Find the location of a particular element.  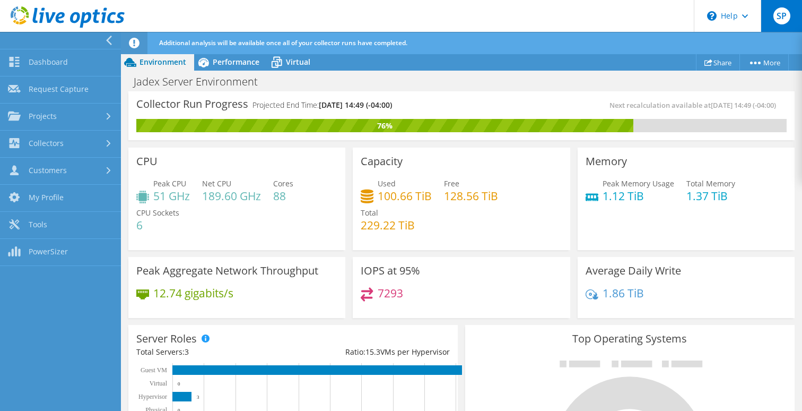

h4: 189.60 GHz is located at coordinates (231, 196).